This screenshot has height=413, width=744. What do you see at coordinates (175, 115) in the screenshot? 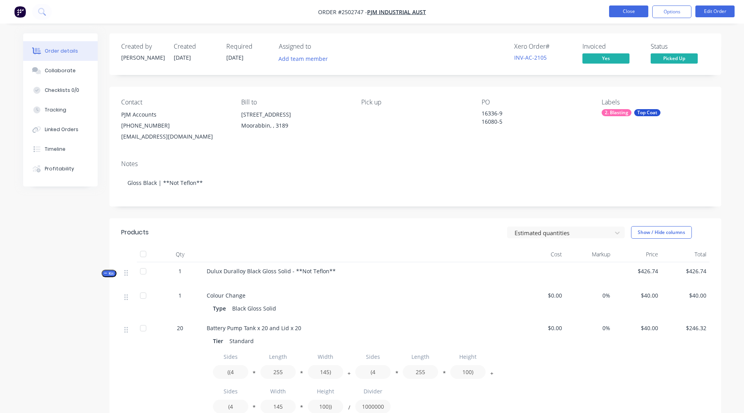
I see `div: PJM Accounts` at bounding box center [175, 115].